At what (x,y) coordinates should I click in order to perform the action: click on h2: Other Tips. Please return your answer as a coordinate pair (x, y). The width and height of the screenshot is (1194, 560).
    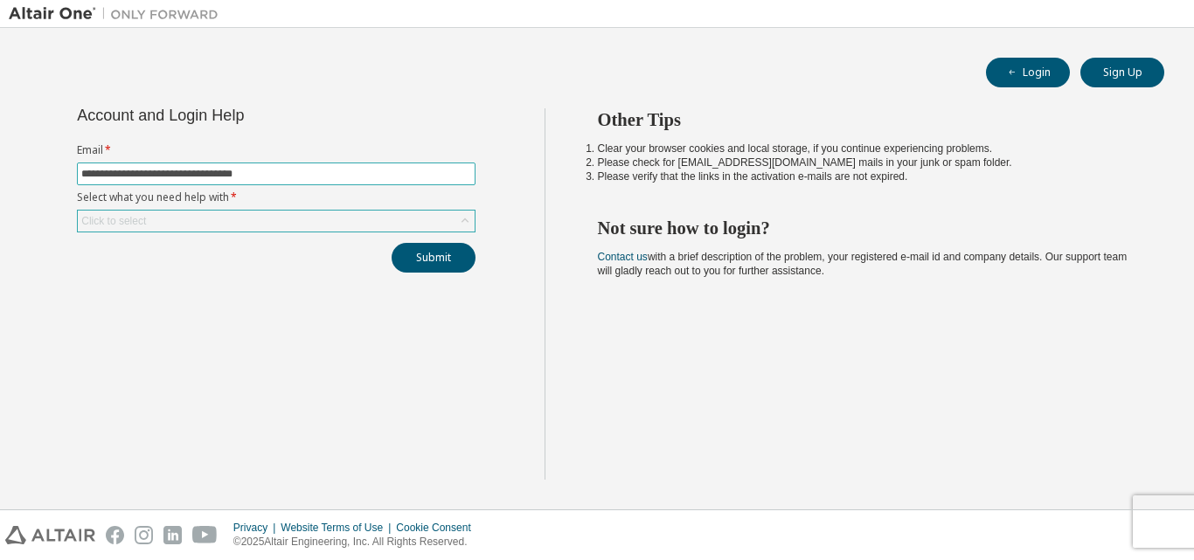
    Looking at the image, I should click on (865, 120).